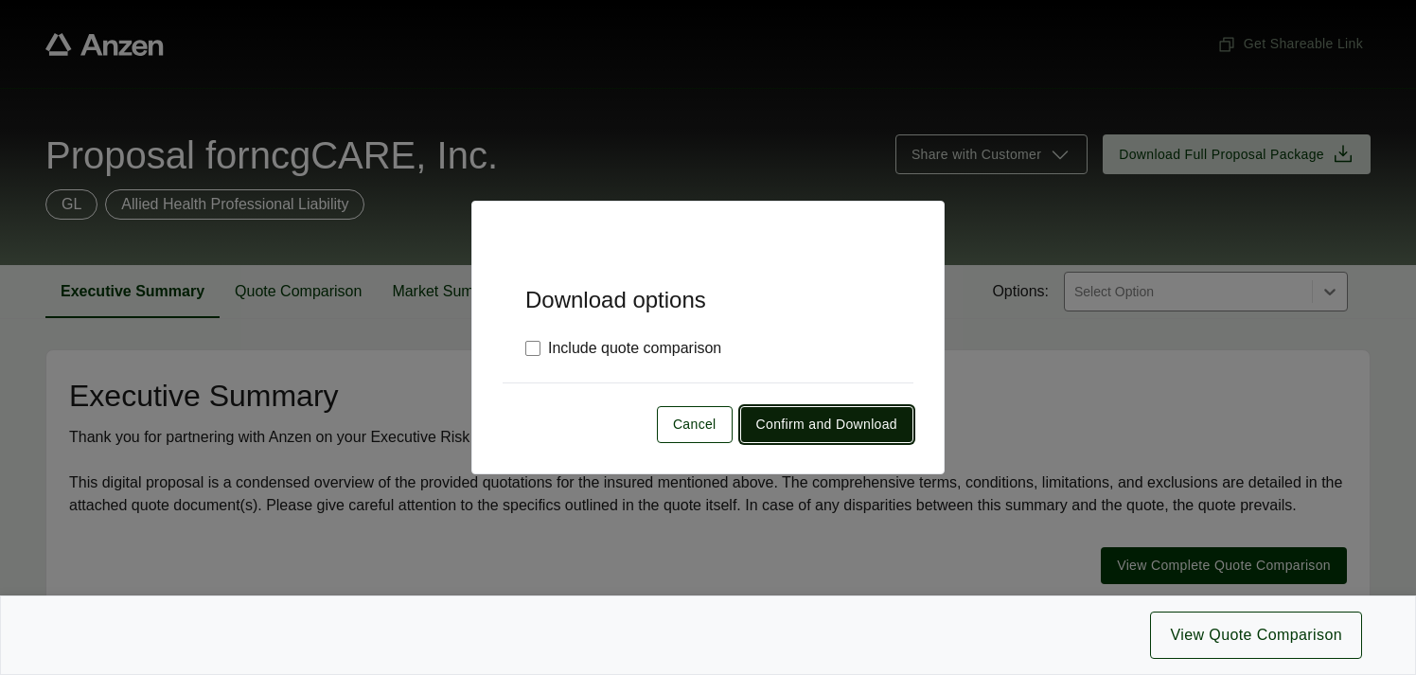  I want to click on span: View Quote Comparison, so click(1256, 635).